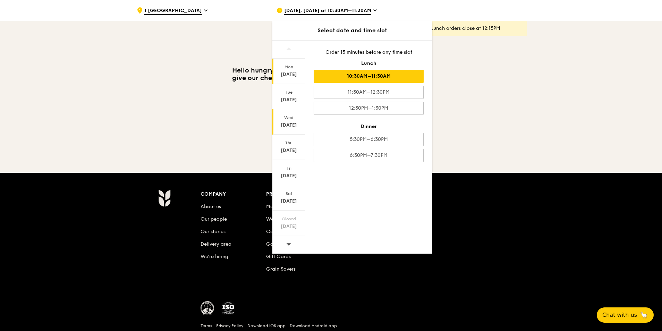 This screenshot has height=331, width=662. Describe the element at coordinates (210, 206) in the screenshot. I see `a: About us` at that location.